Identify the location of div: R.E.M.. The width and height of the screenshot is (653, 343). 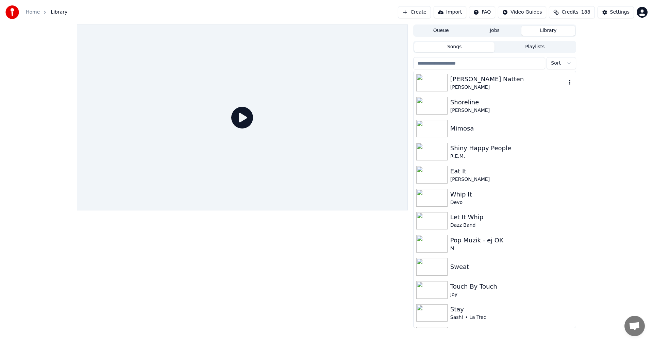
(512, 157).